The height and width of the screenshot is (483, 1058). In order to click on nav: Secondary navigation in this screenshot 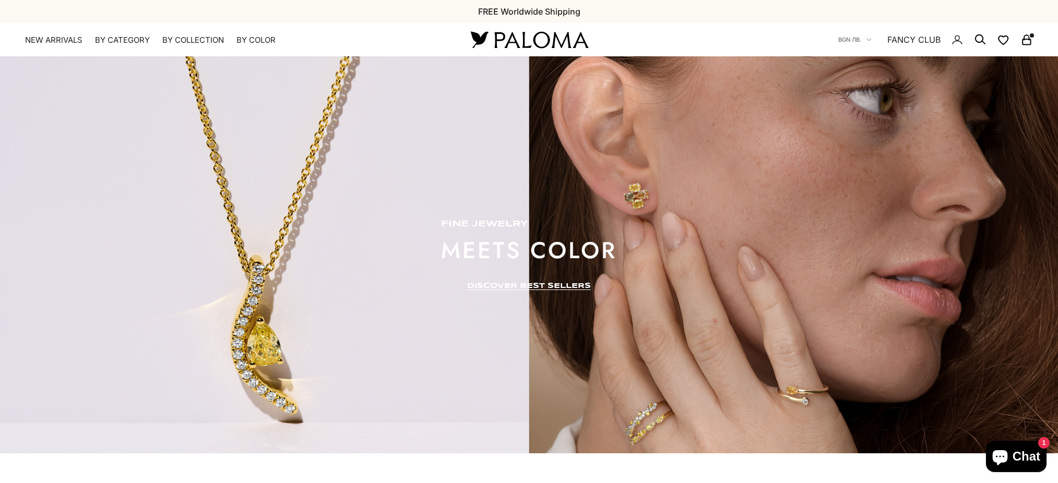, I will do `click(935, 40)`.